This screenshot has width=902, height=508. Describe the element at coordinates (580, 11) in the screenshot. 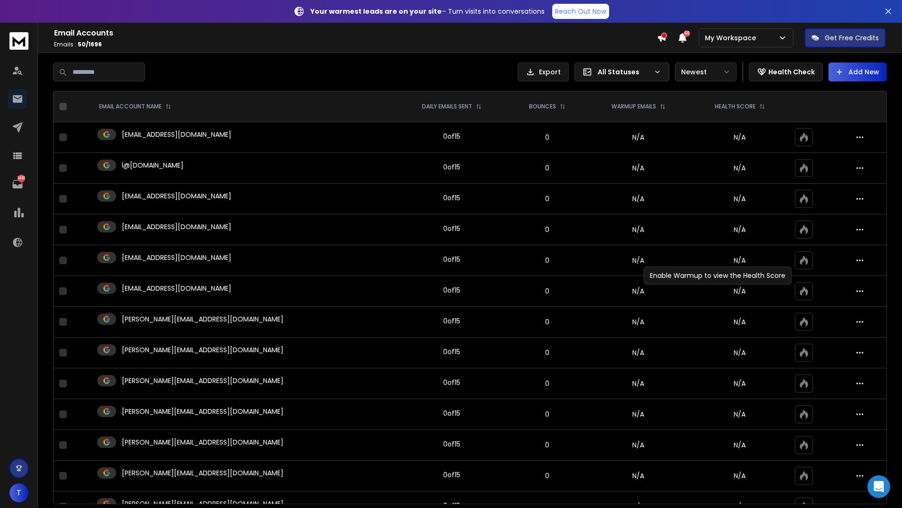

I see `p: Reach Out Now` at that location.